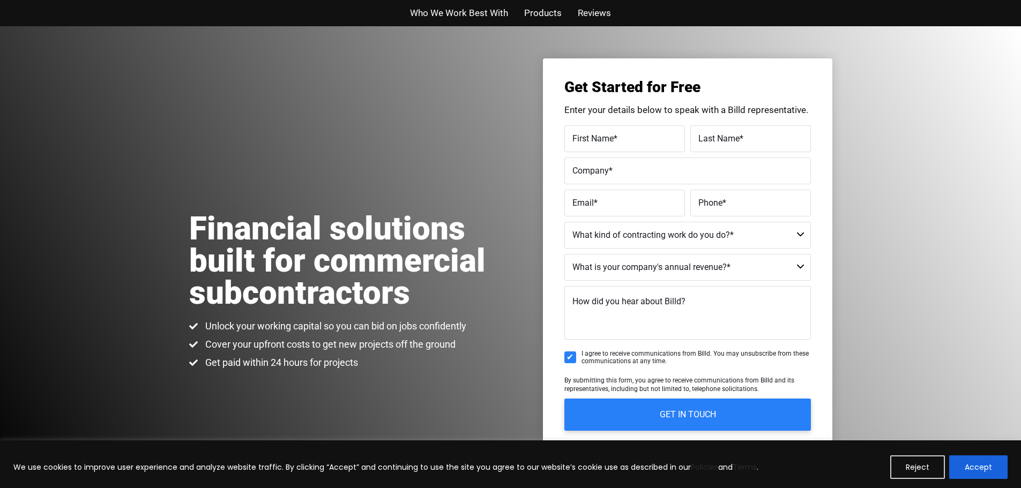 The image size is (1021, 488). What do you see at coordinates (593, 138) in the screenshot?
I see `span: First Name` at bounding box center [593, 138].